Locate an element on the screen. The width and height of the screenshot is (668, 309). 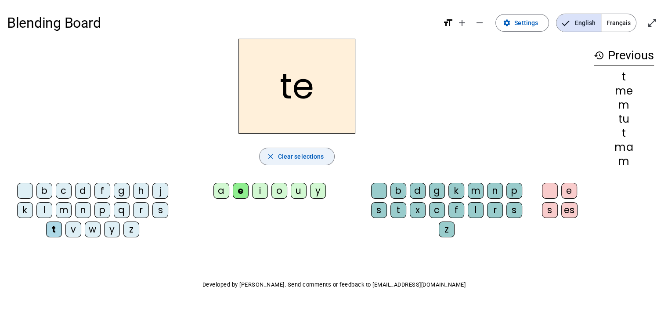
div: o is located at coordinates (279, 191).